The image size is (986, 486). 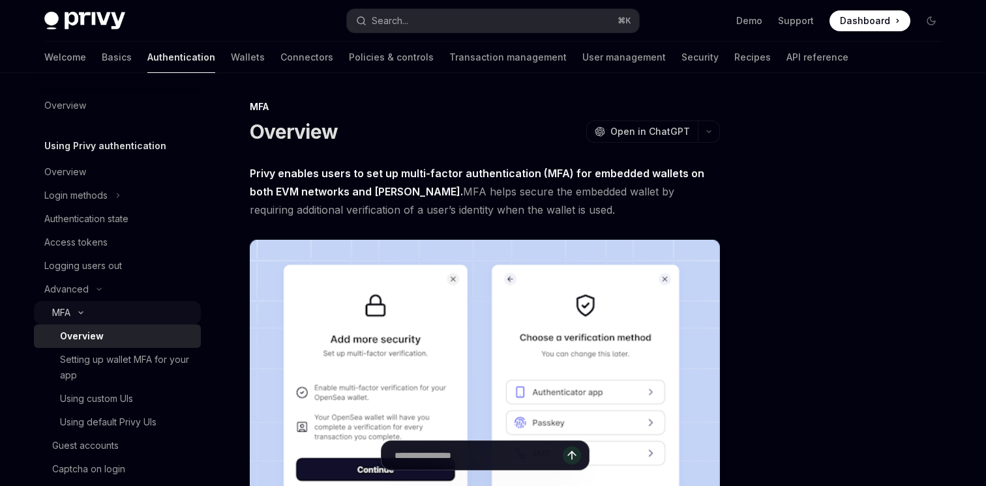 I want to click on div: Using custom UIs, so click(x=96, y=399).